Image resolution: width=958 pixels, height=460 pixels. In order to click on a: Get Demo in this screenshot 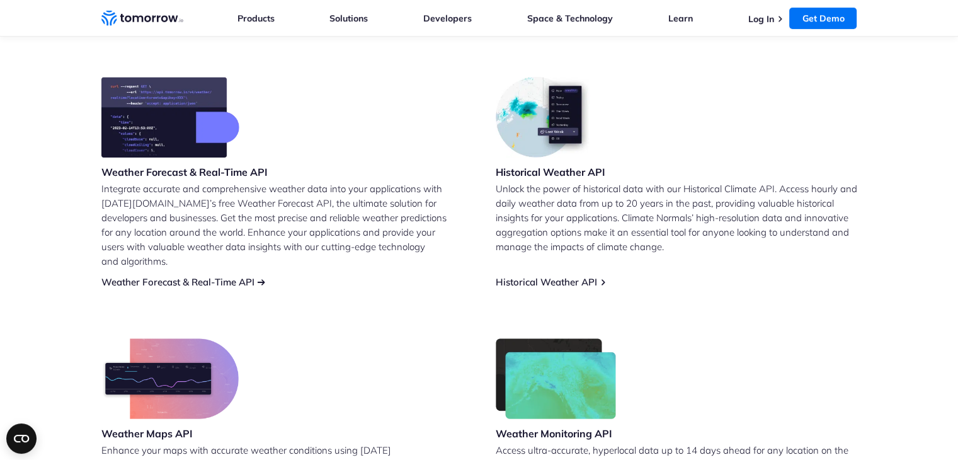, I will do `click(823, 18)`.